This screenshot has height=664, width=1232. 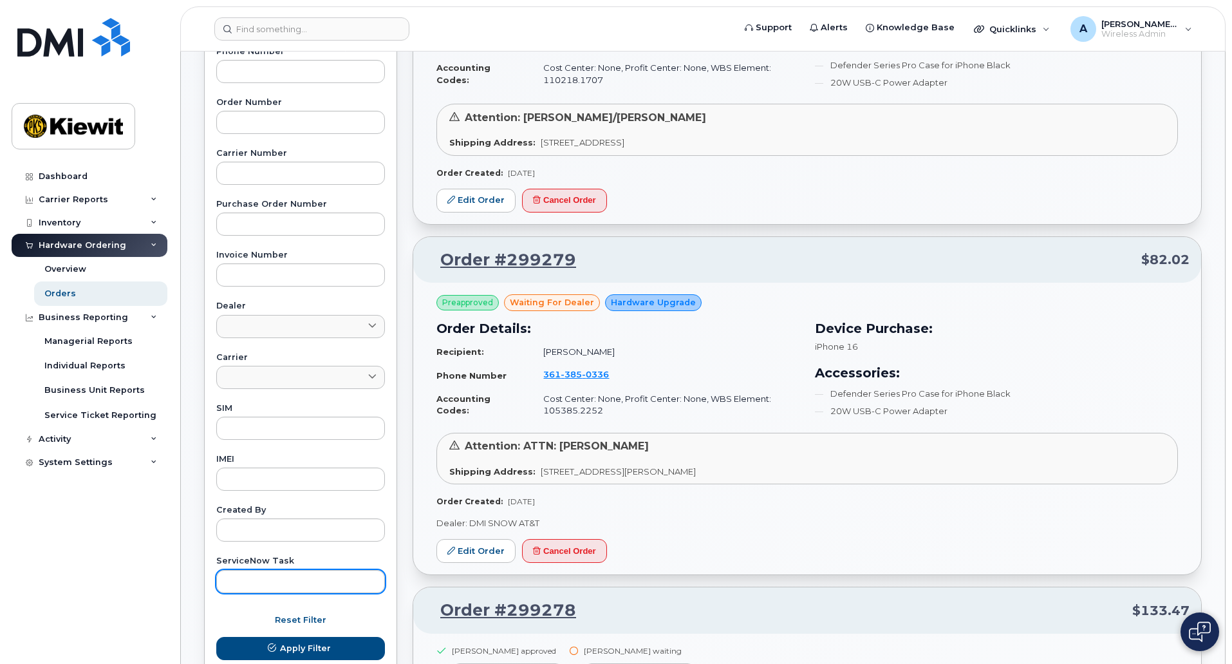 What do you see at coordinates (301, 52) in the screenshot?
I see `label: Phone Number` at bounding box center [301, 52].